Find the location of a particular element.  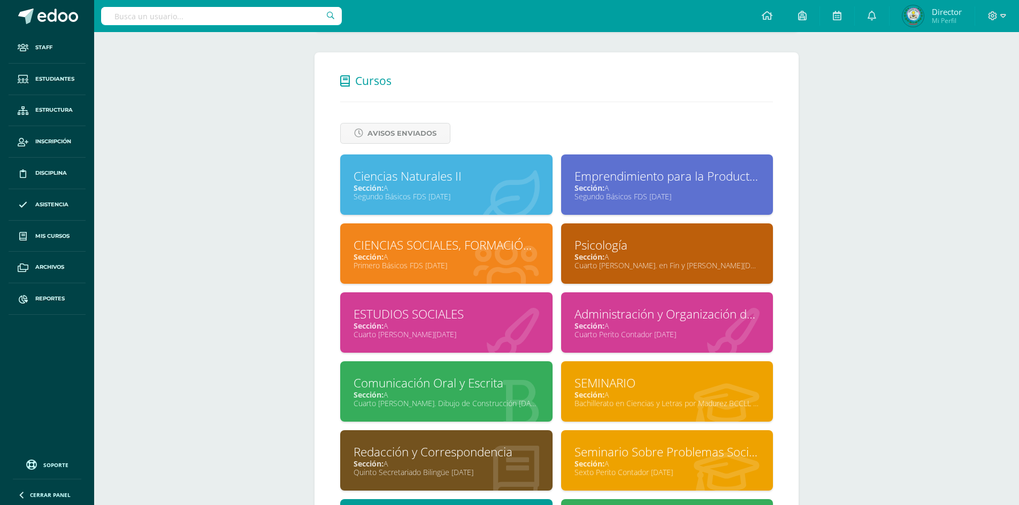

div: ESTUDIOS SOCIALES is located at coordinates (446, 314).